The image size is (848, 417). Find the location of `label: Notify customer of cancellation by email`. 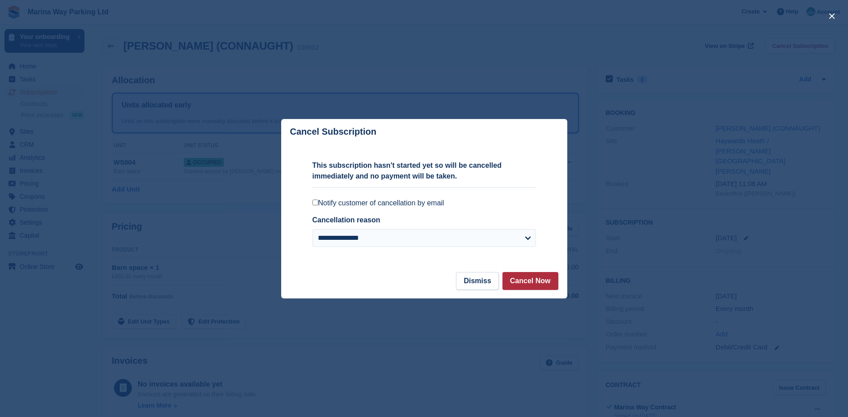

label: Notify customer of cancellation by email is located at coordinates (424, 203).